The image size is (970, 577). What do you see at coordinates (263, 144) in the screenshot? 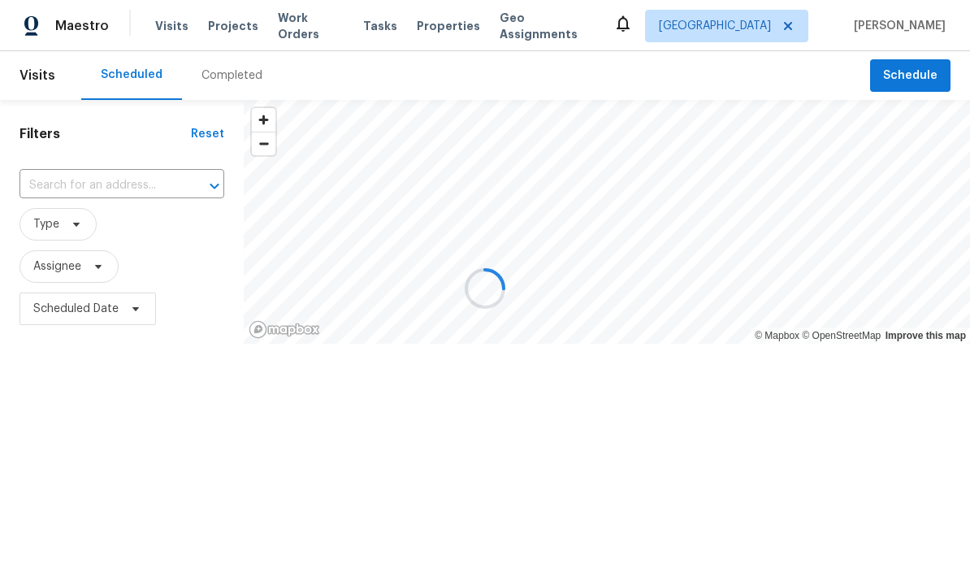
I see `span: Zoom out` at bounding box center [263, 144].